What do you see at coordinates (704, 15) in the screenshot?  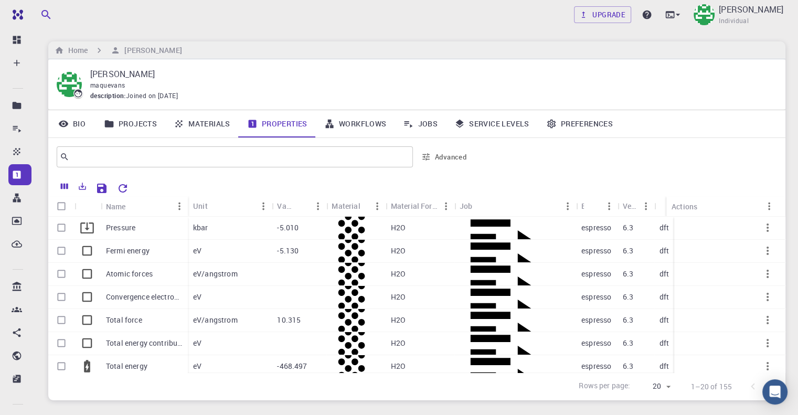 I see `img: Mary Quenie Velasco` at bounding box center [704, 15].